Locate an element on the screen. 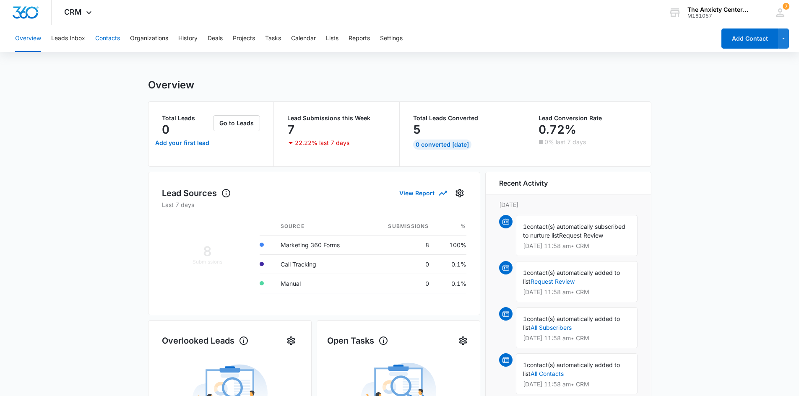 The image size is (799, 396). h1: Overlooked Leads is located at coordinates (205, 341).